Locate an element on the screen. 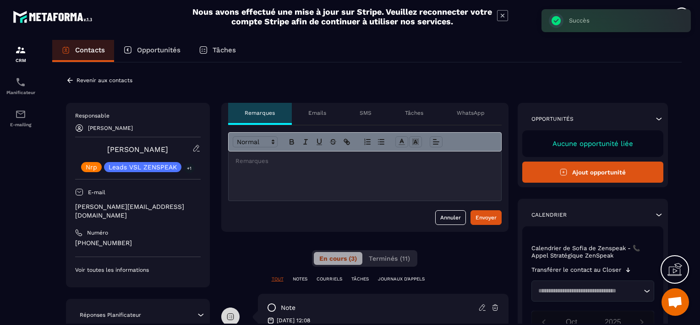  p: E-mailing is located at coordinates (21, 124).